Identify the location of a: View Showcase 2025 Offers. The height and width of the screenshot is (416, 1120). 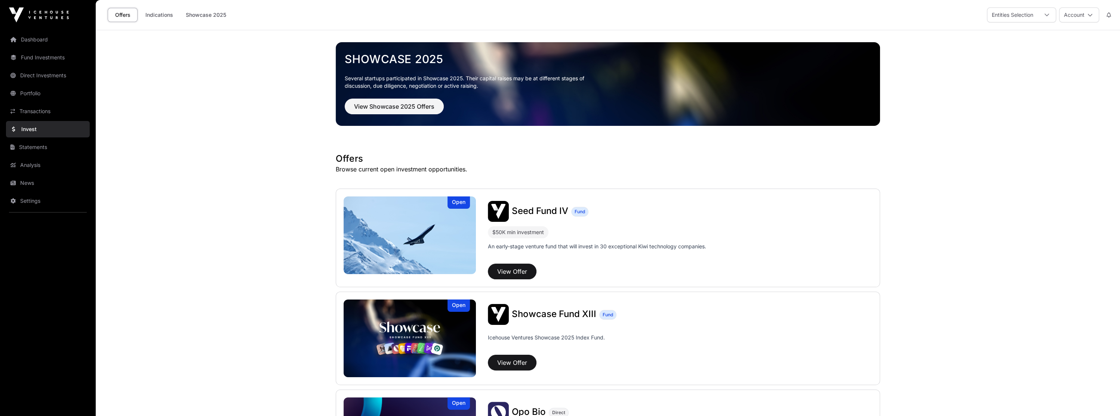
(394, 110).